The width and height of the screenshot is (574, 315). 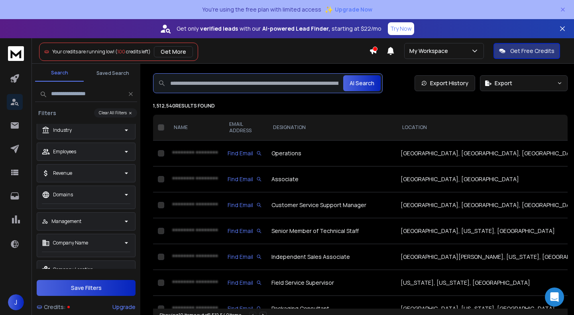 What do you see at coordinates (133, 51) in the screenshot?
I see `span: ( credits left)` at bounding box center [133, 51].